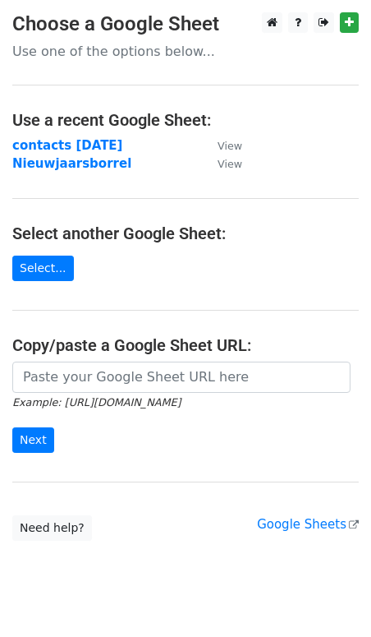 This screenshot has height=637, width=371. What do you see at coordinates (71, 164) in the screenshot?
I see `a: Nieuwjaarsborrel` at bounding box center [71, 164].